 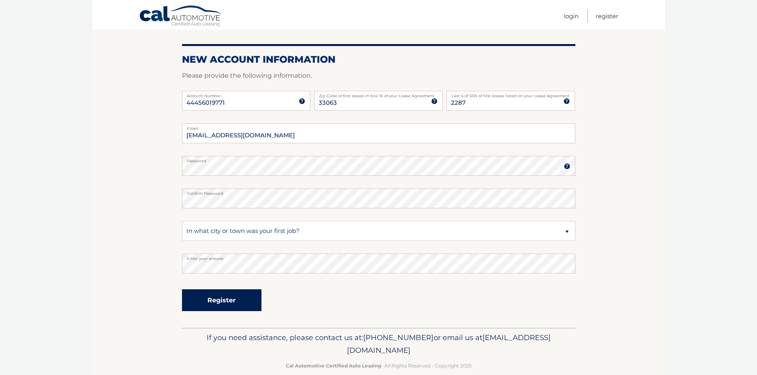 What do you see at coordinates (379, 60) in the screenshot?
I see `h2: New Account Information` at bounding box center [379, 60].